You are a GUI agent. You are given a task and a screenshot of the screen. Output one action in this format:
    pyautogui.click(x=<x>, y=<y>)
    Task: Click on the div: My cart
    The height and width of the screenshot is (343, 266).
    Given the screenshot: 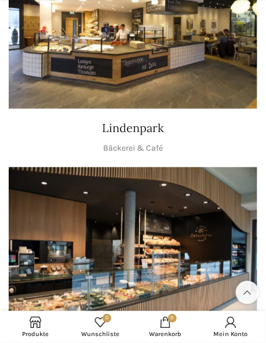 What is the action you would take?
    pyautogui.click(x=166, y=326)
    